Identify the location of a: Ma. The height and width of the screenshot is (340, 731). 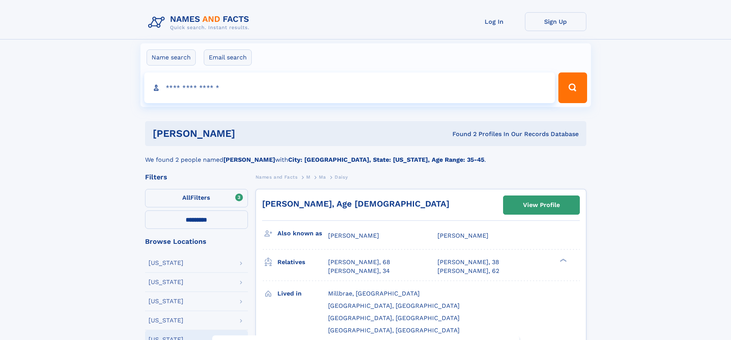
(322, 177).